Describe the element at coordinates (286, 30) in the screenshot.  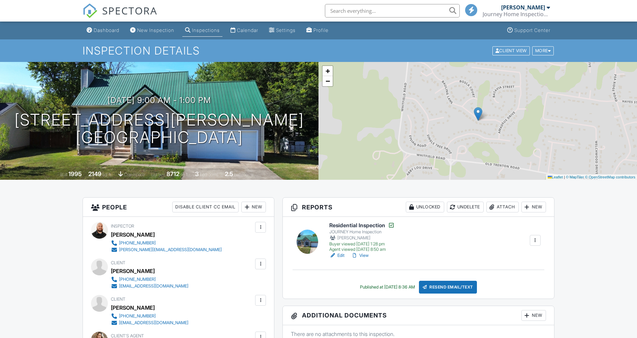
I see `div: Settings` at that location.